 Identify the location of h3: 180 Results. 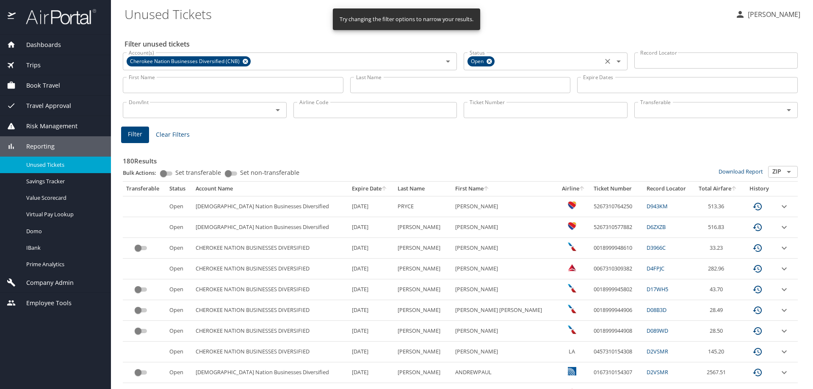
(460, 158).